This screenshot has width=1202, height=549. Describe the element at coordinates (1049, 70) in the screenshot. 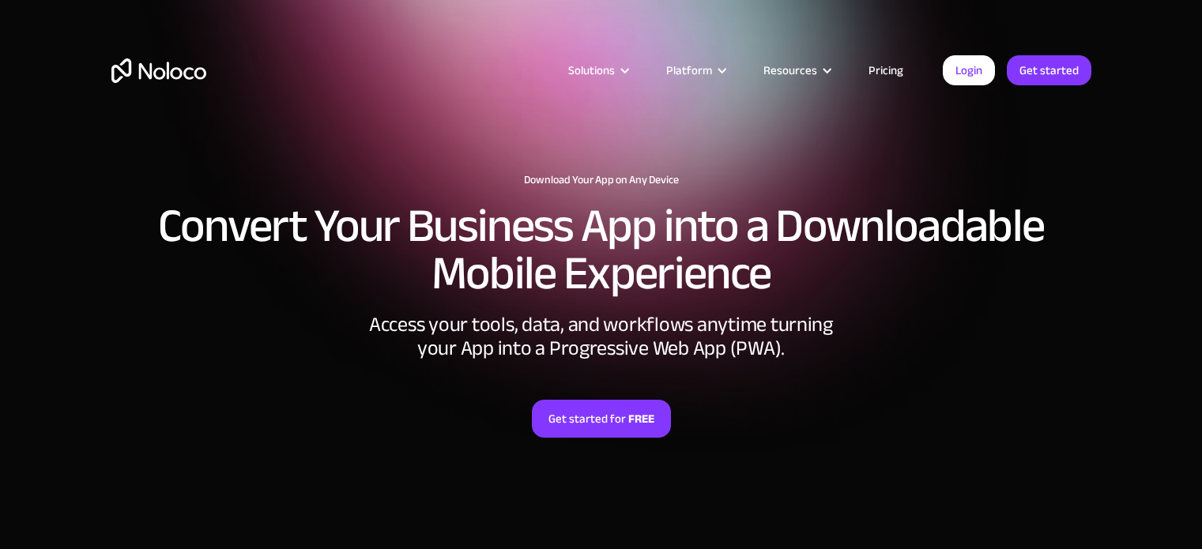

I see `a: Get started` at that location.